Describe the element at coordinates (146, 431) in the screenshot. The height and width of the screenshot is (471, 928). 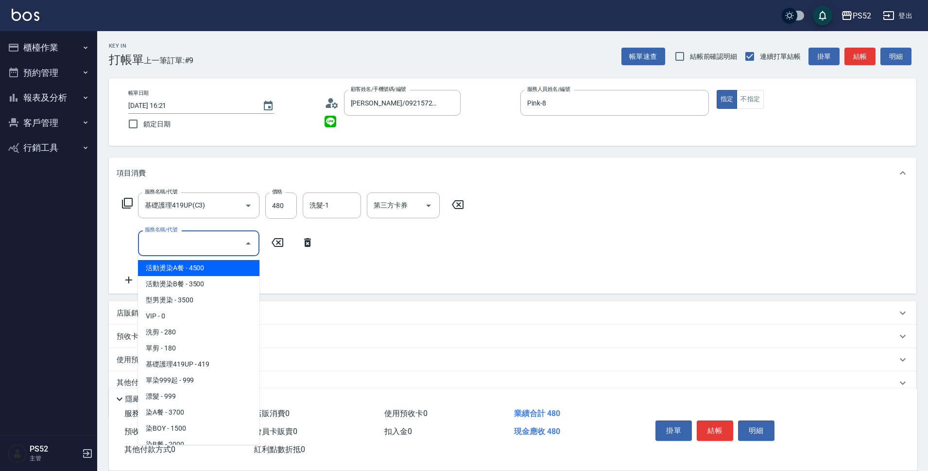
I see `span: 預收卡販賣 0` at that location.